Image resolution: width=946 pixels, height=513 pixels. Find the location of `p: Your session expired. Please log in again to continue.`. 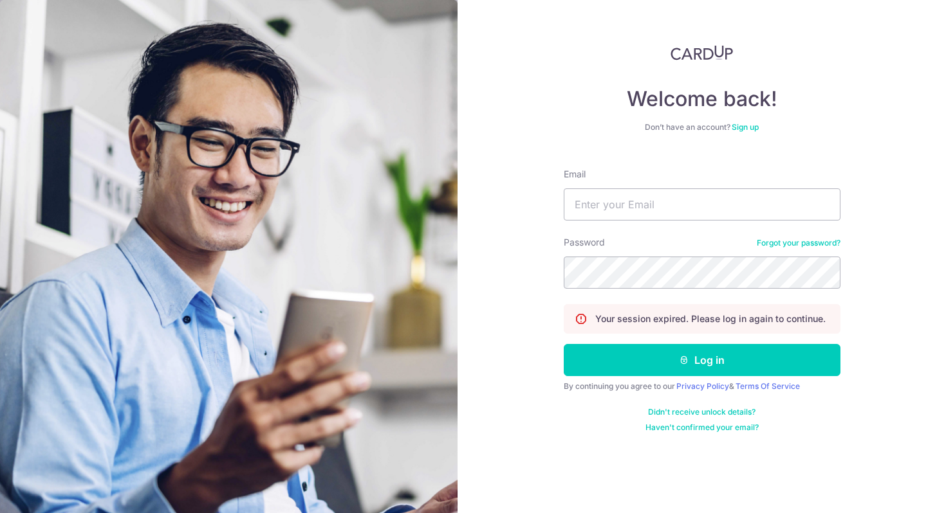

p: Your session expired. Please log in again to continue. is located at coordinates (710, 319).